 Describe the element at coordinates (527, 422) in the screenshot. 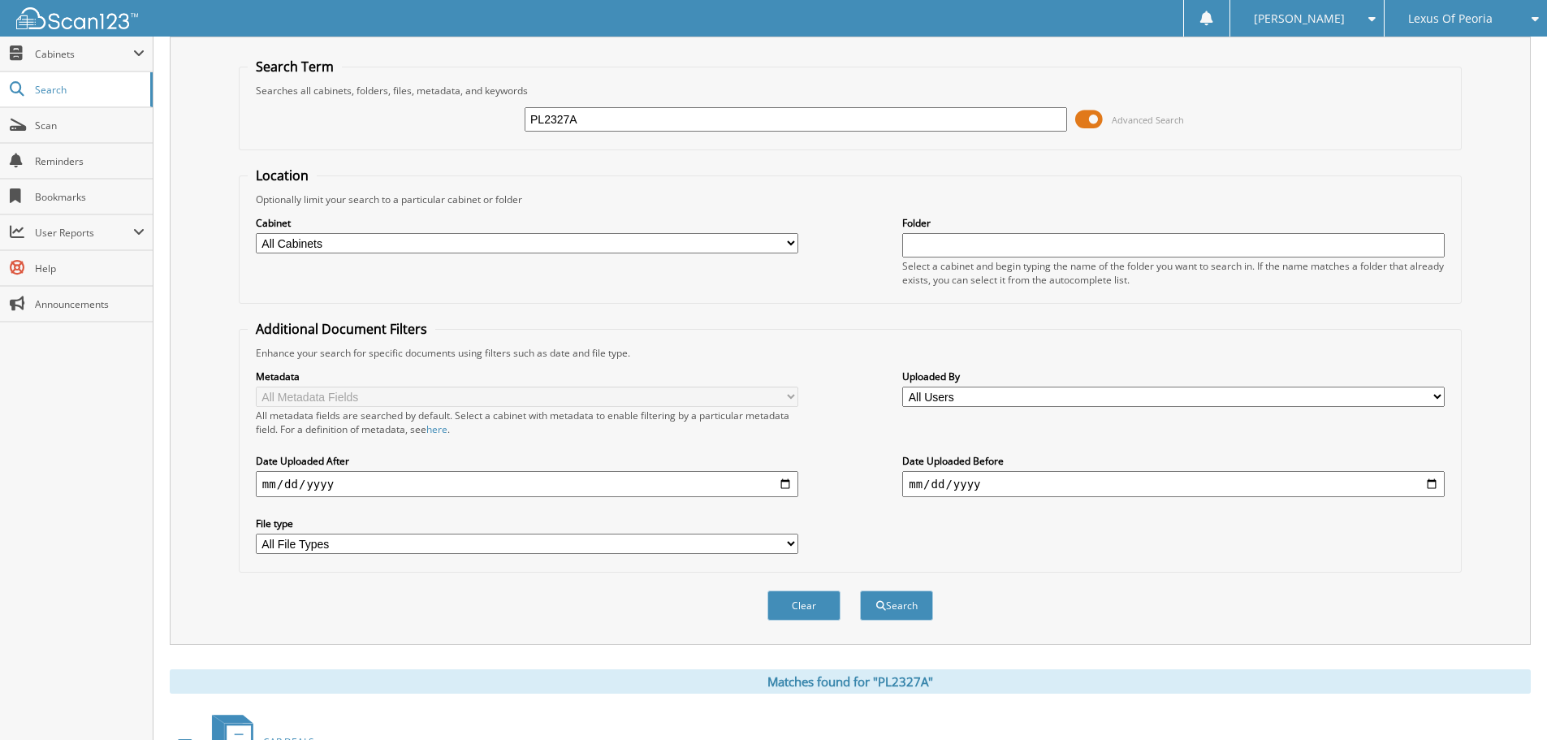

I see `div: All metadata fields are searched by default. Select a cabinet with metadata to enable filtering b...` at that location.